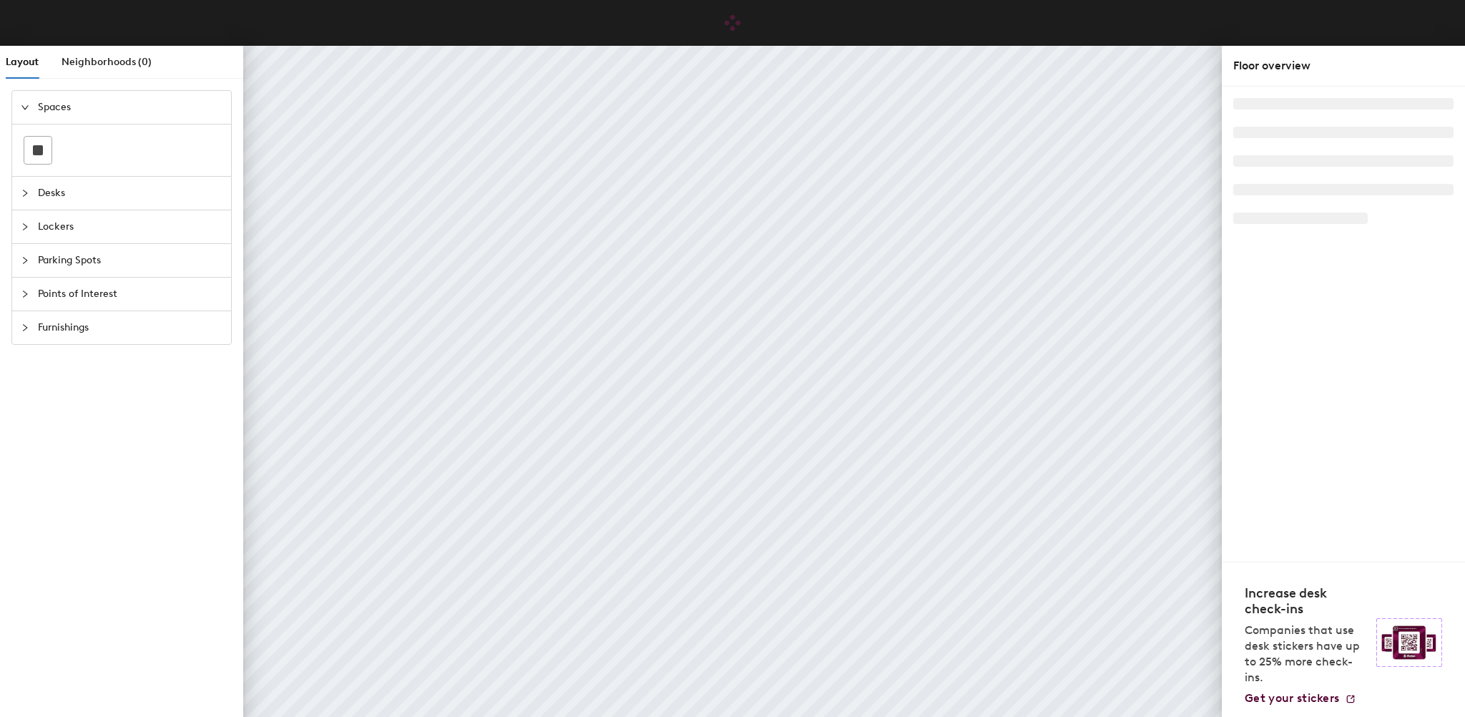 This screenshot has width=1465, height=717. I want to click on span: expanded, so click(25, 107).